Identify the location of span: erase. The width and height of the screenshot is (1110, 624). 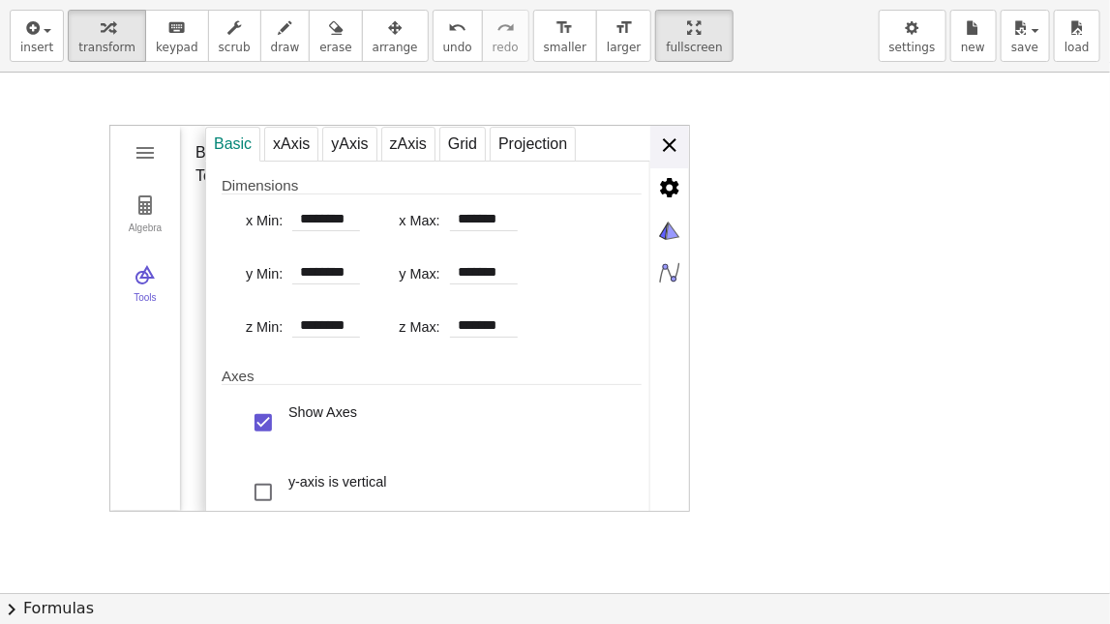
(335, 47).